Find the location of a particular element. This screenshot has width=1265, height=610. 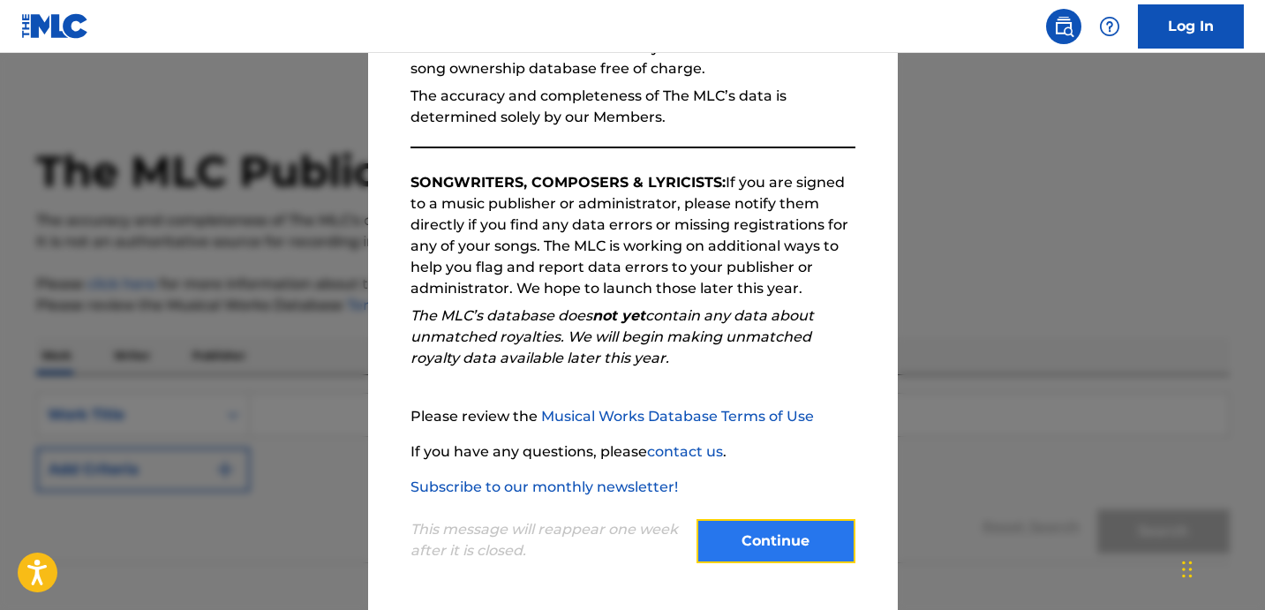

a: contact us is located at coordinates (685, 451).